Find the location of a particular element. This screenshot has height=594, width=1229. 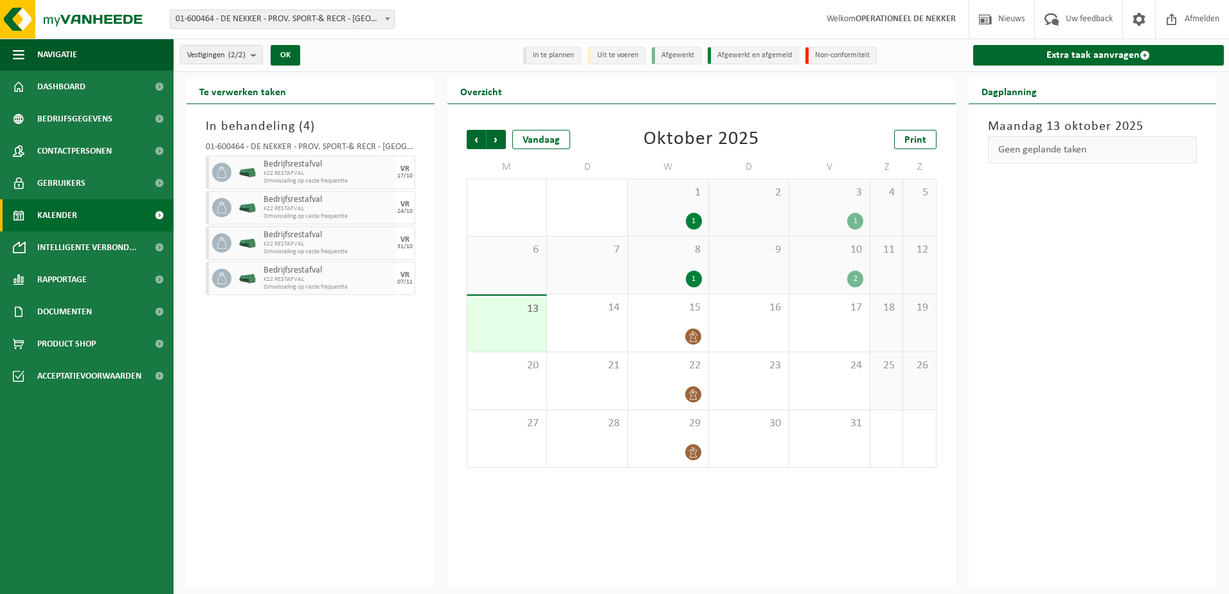

span: 25 is located at coordinates (886, 366).